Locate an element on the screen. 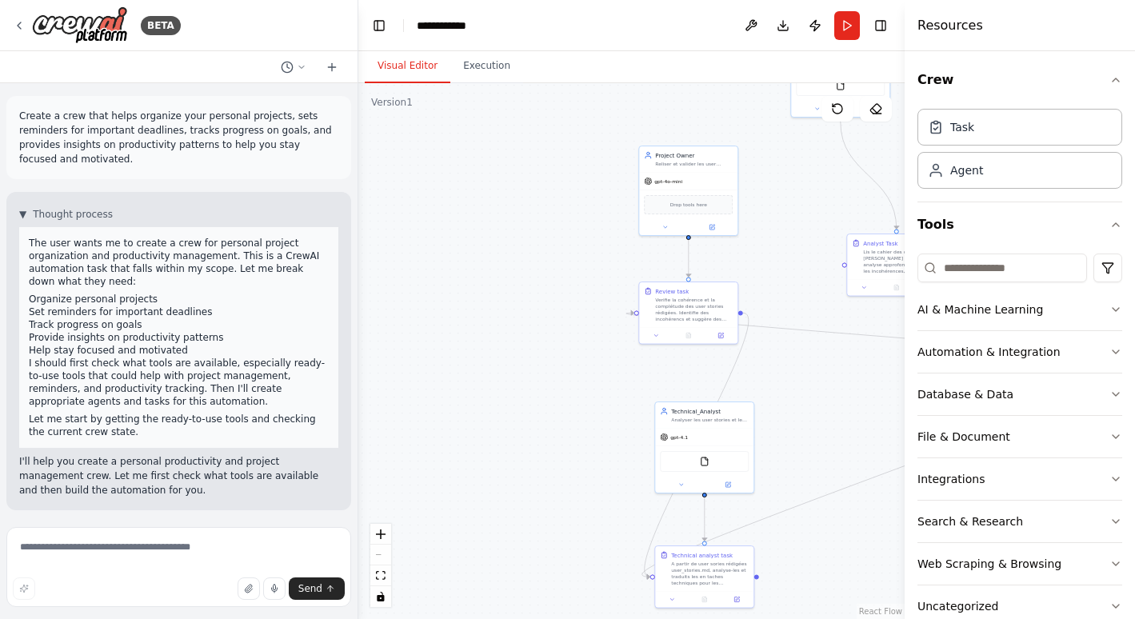  div: Integrations is located at coordinates (951, 479).